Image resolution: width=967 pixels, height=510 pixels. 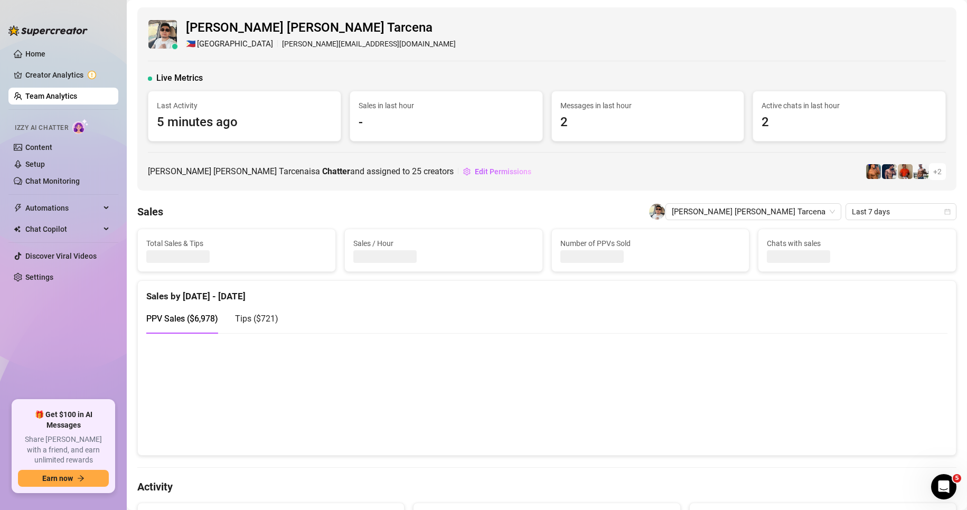 I want to click on a: Settings, so click(x=39, y=277).